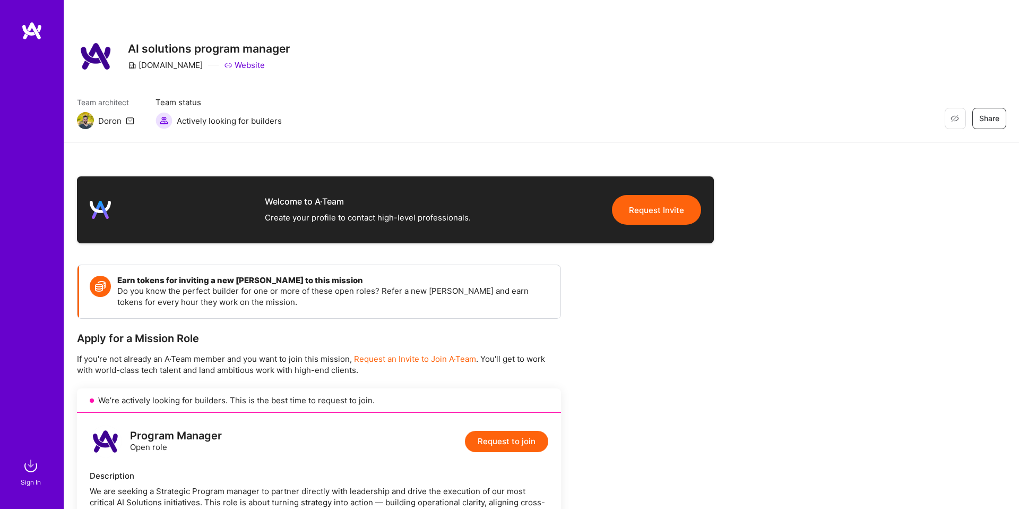  I want to click on span: Request an Invite to Join A·Team, so click(415, 358).